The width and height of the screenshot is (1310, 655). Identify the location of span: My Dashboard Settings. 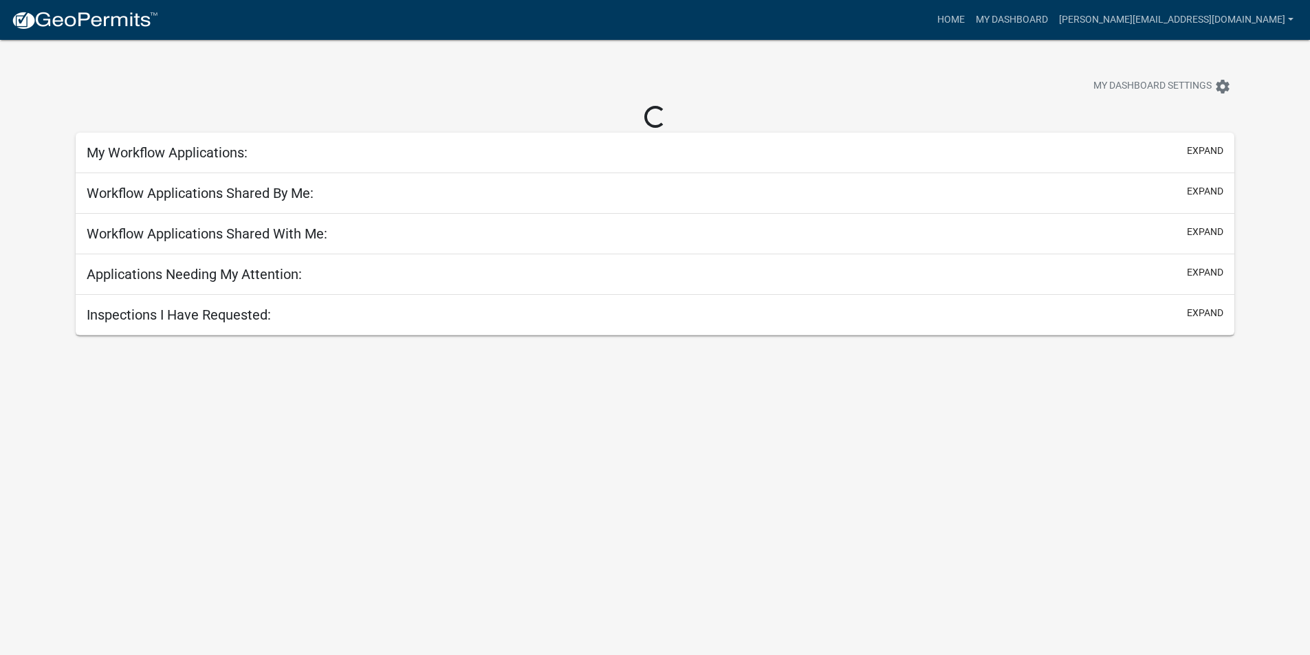
(1152, 87).